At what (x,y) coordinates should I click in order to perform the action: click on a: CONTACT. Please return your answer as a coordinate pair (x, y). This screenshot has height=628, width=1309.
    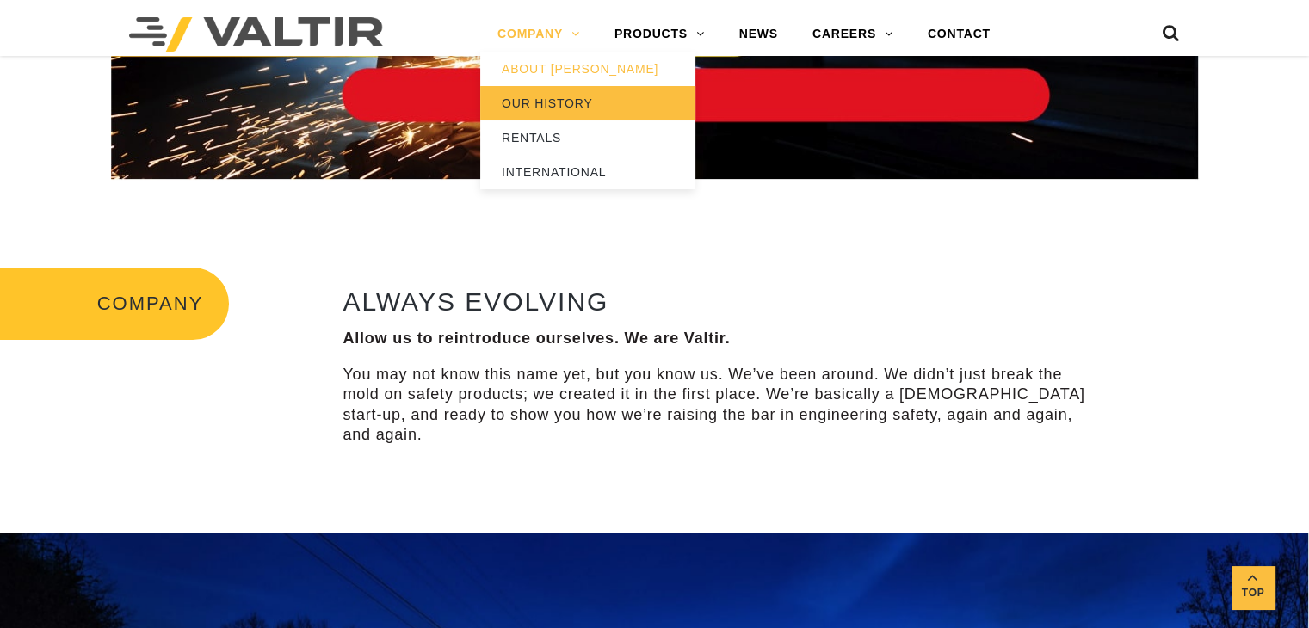
    Looking at the image, I should click on (958, 34).